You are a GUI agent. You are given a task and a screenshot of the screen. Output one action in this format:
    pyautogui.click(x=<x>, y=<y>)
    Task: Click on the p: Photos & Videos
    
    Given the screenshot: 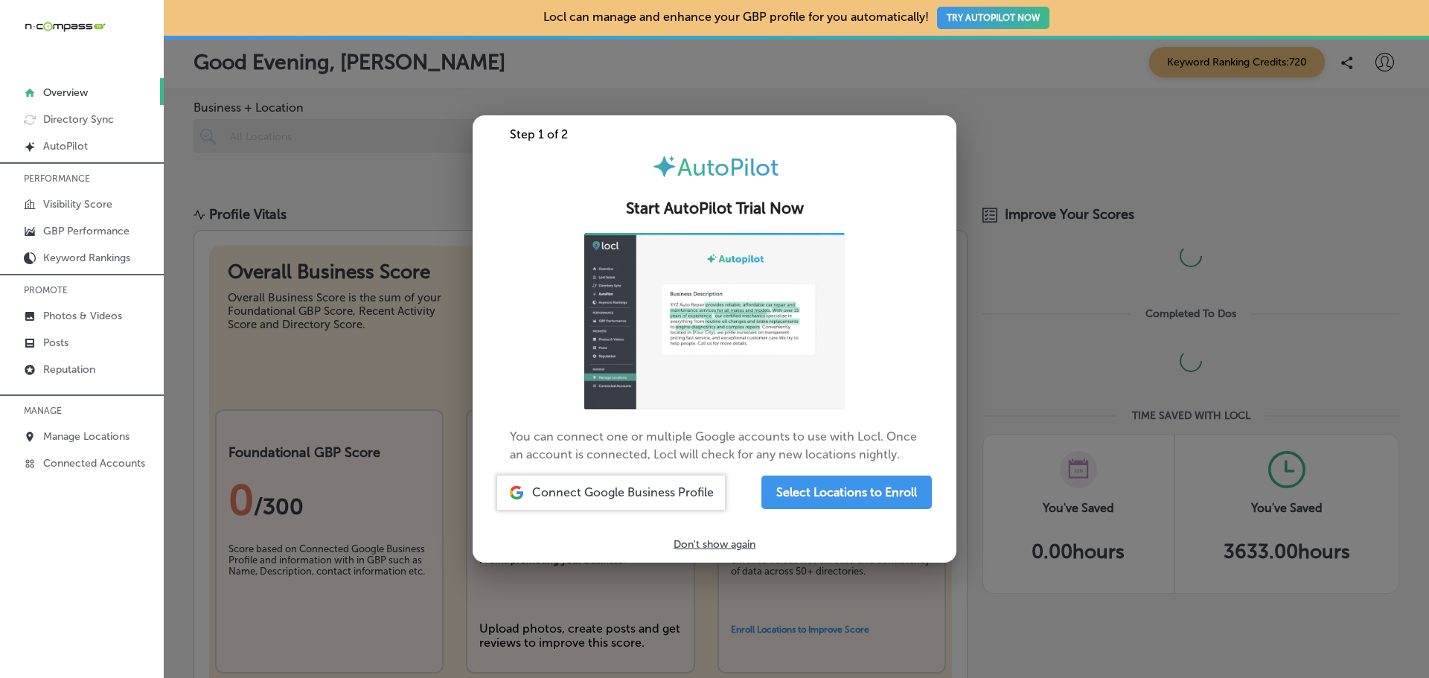 What is the action you would take?
    pyautogui.click(x=83, y=316)
    